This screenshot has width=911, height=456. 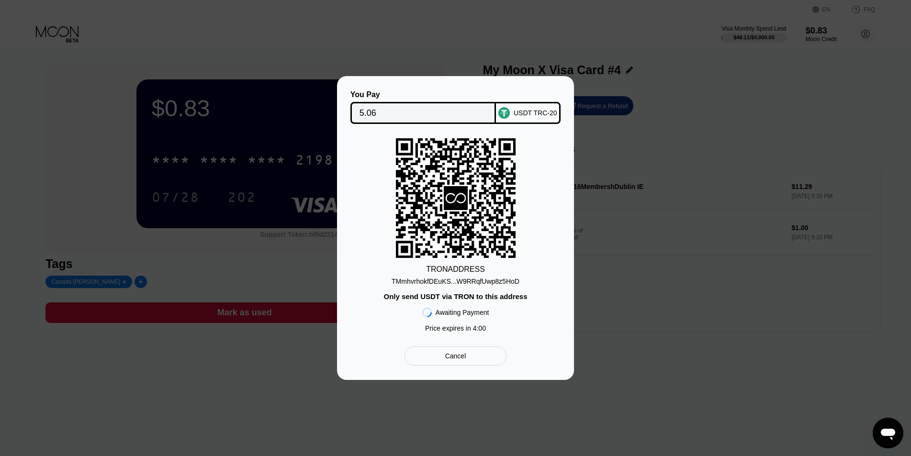 I want to click on div: You PayUSDT TRC-20, so click(x=455, y=107).